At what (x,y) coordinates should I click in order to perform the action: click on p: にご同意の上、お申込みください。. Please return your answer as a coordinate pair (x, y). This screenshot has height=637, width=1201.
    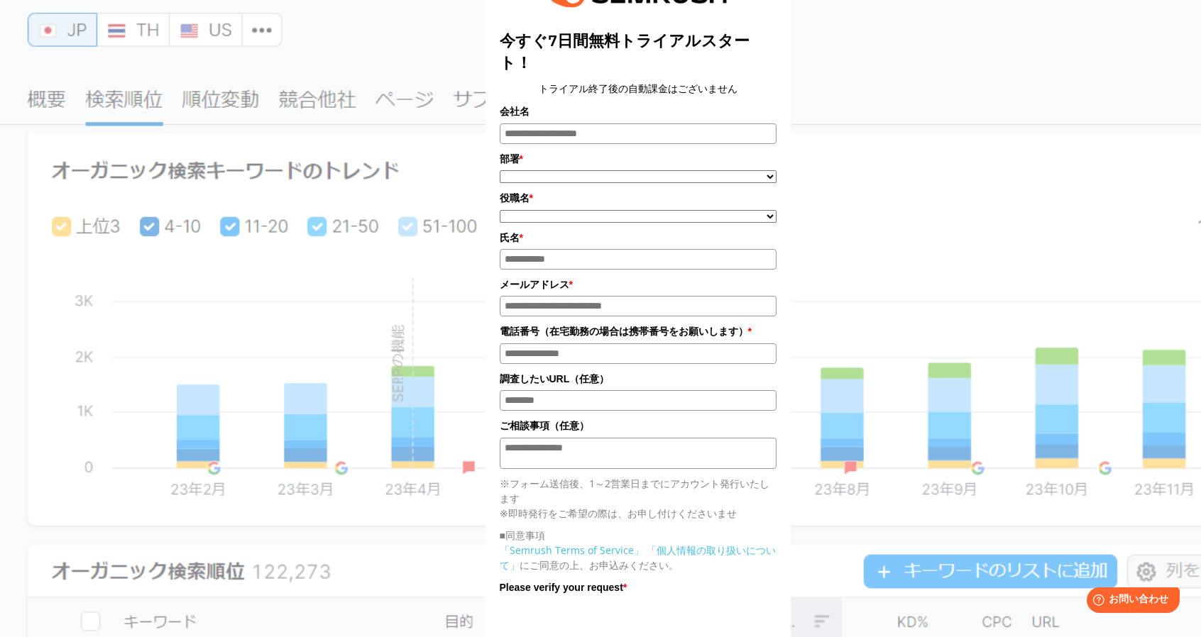
    Looking at the image, I should click on (638, 558).